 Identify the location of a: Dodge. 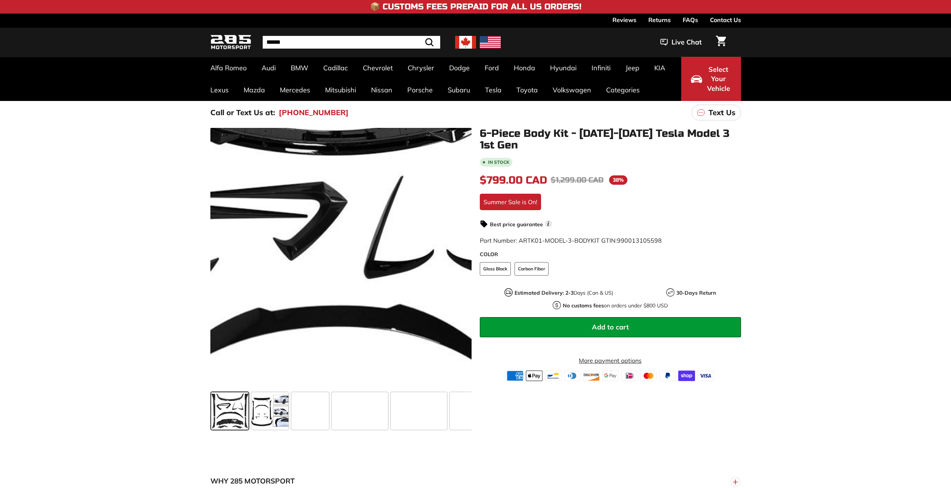
(459, 68).